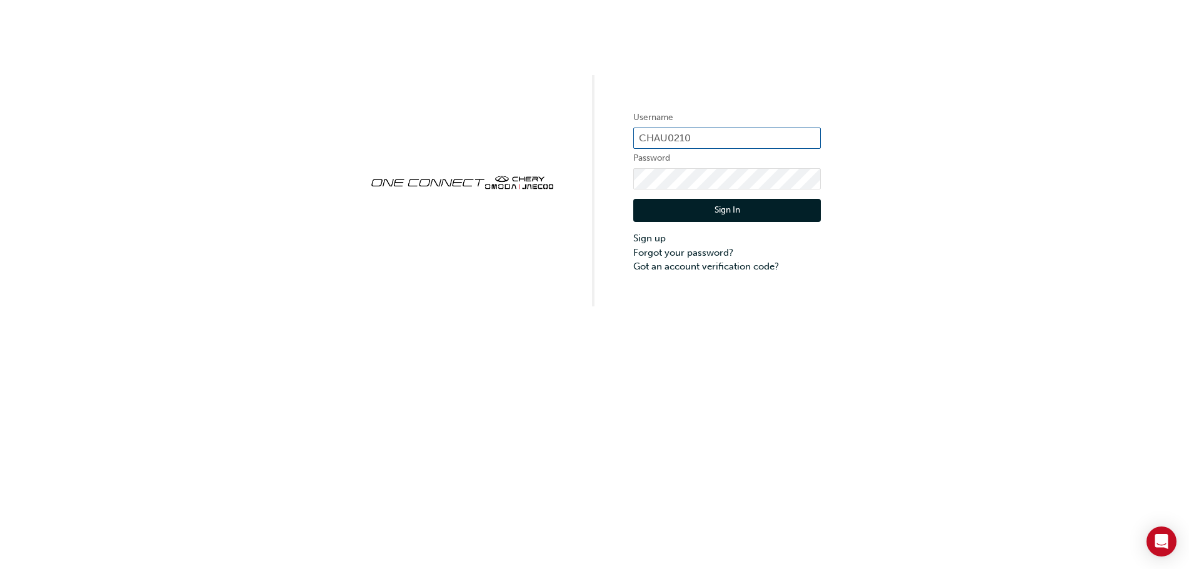 This screenshot has width=1189, height=569. I want to click on div: Open Intercom Messenger, so click(1161, 541).